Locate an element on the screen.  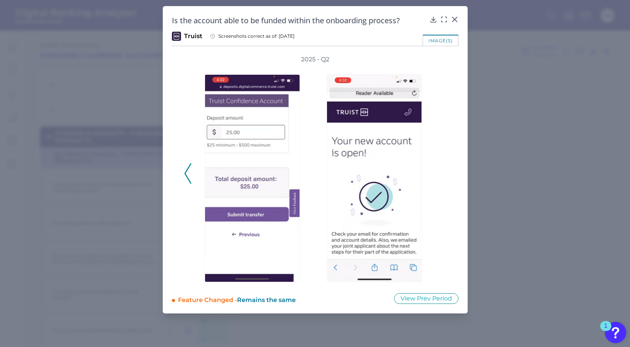
img: Truist is located at coordinates (177, 36).